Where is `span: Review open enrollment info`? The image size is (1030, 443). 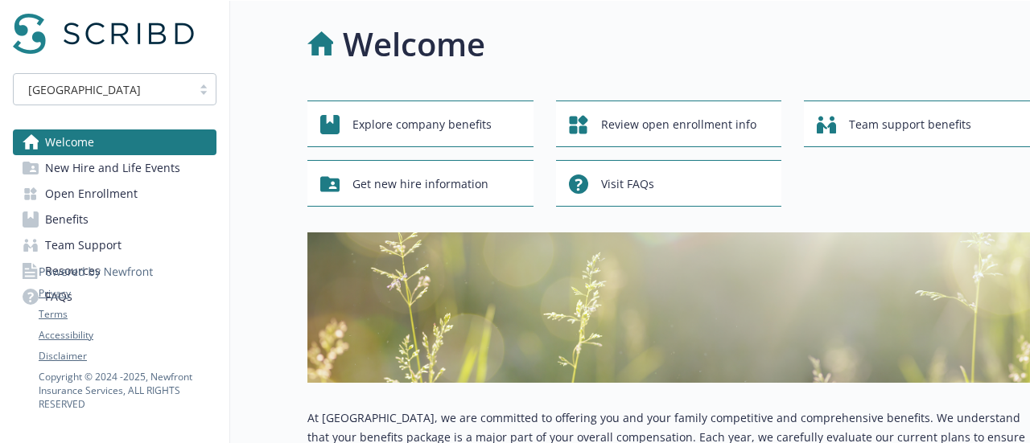 span: Review open enrollment info is located at coordinates (678, 125).